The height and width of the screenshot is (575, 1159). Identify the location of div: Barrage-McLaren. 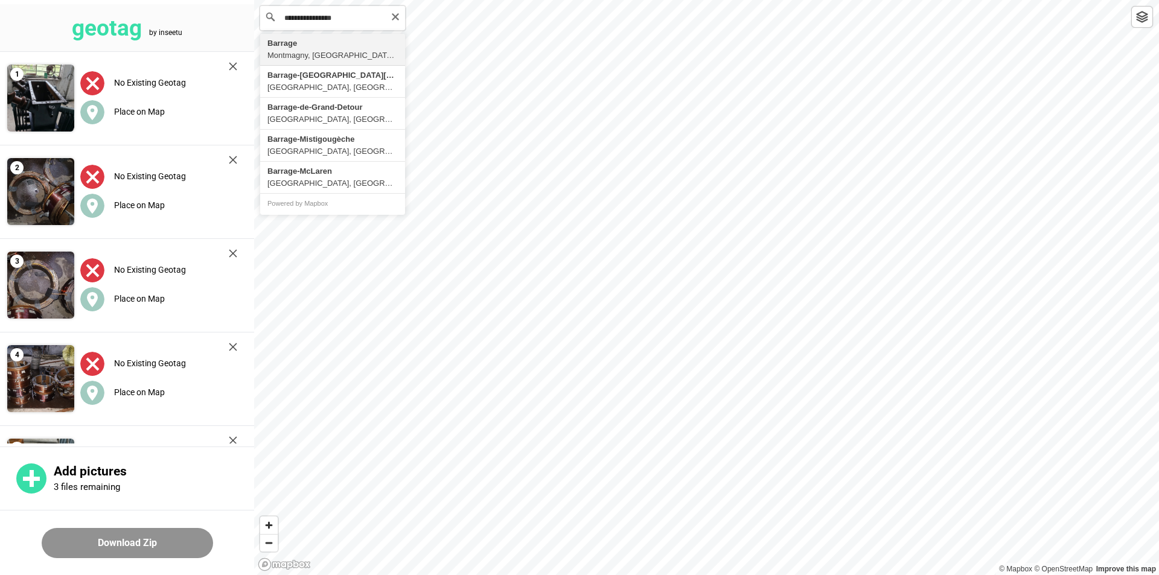
(333, 171).